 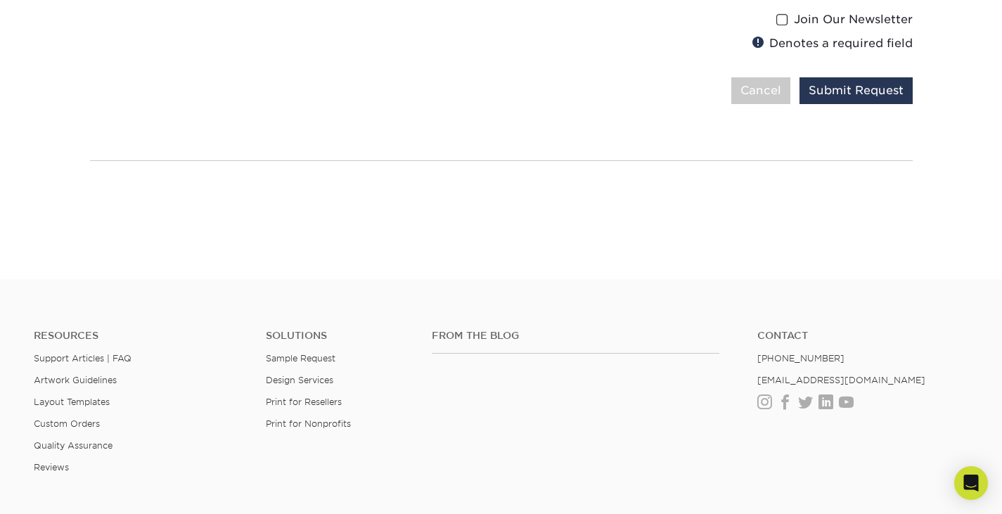 I want to click on a: Layout Templates, so click(x=72, y=402).